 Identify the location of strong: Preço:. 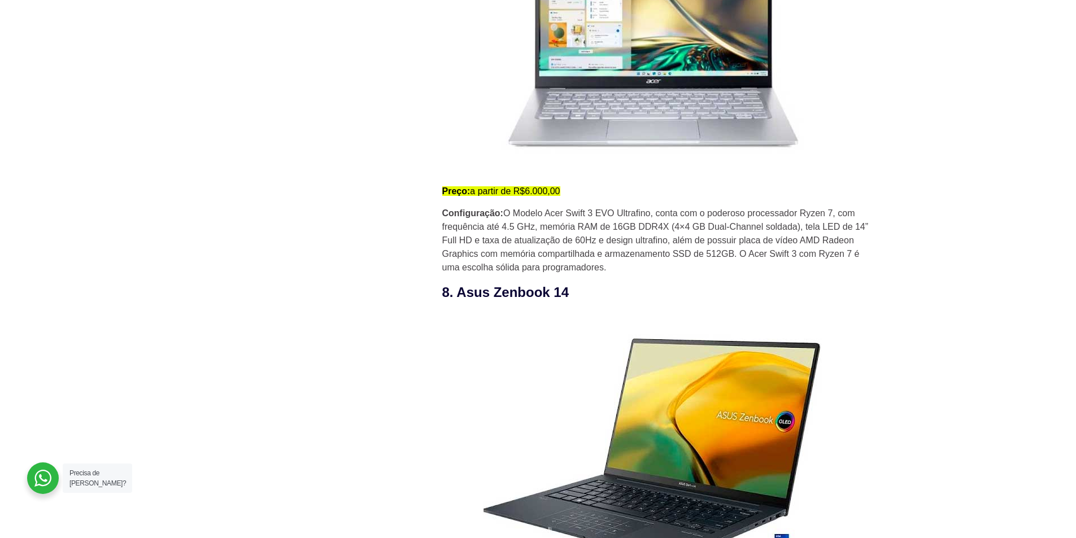
(456, 191).